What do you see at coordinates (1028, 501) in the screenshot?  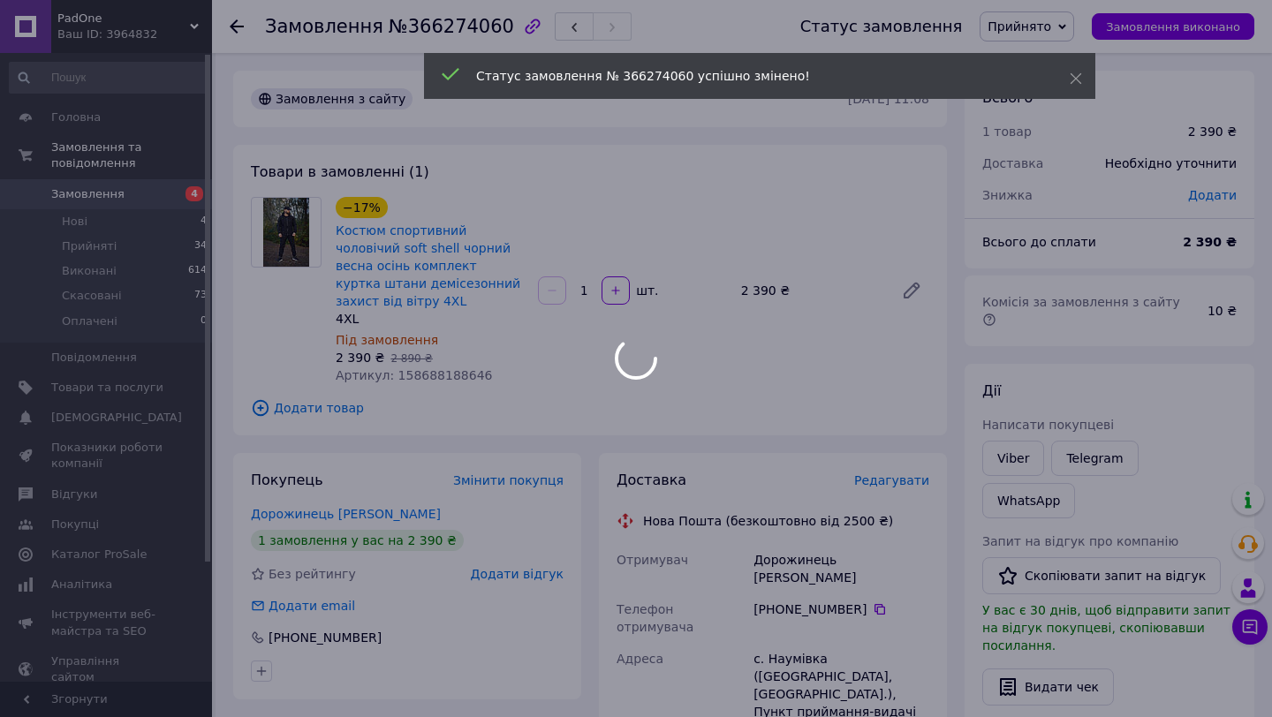 I see `a: WhatsApp` at bounding box center [1028, 501].